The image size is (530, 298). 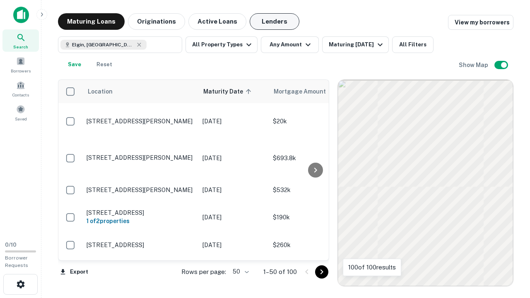 What do you see at coordinates (315, 245) in the screenshot?
I see `p: $260k` at bounding box center [315, 245].